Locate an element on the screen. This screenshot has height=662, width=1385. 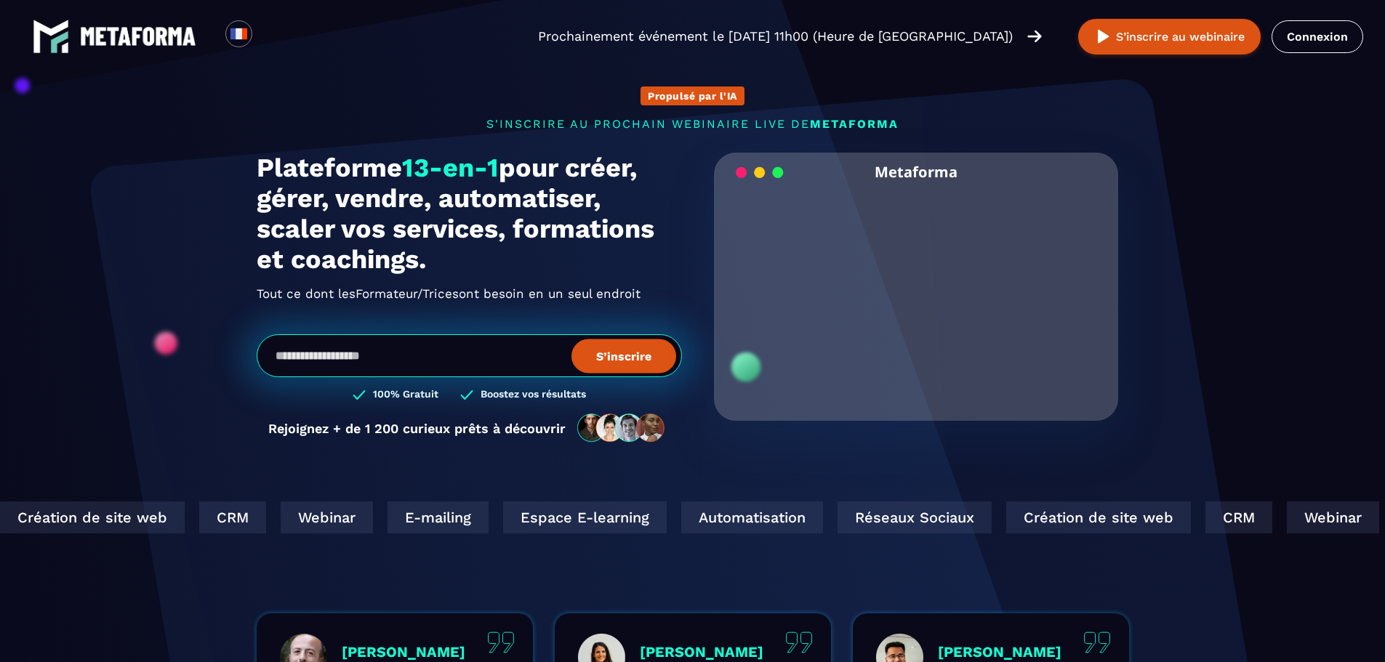
div: Création de site web is located at coordinates (1099, 518).